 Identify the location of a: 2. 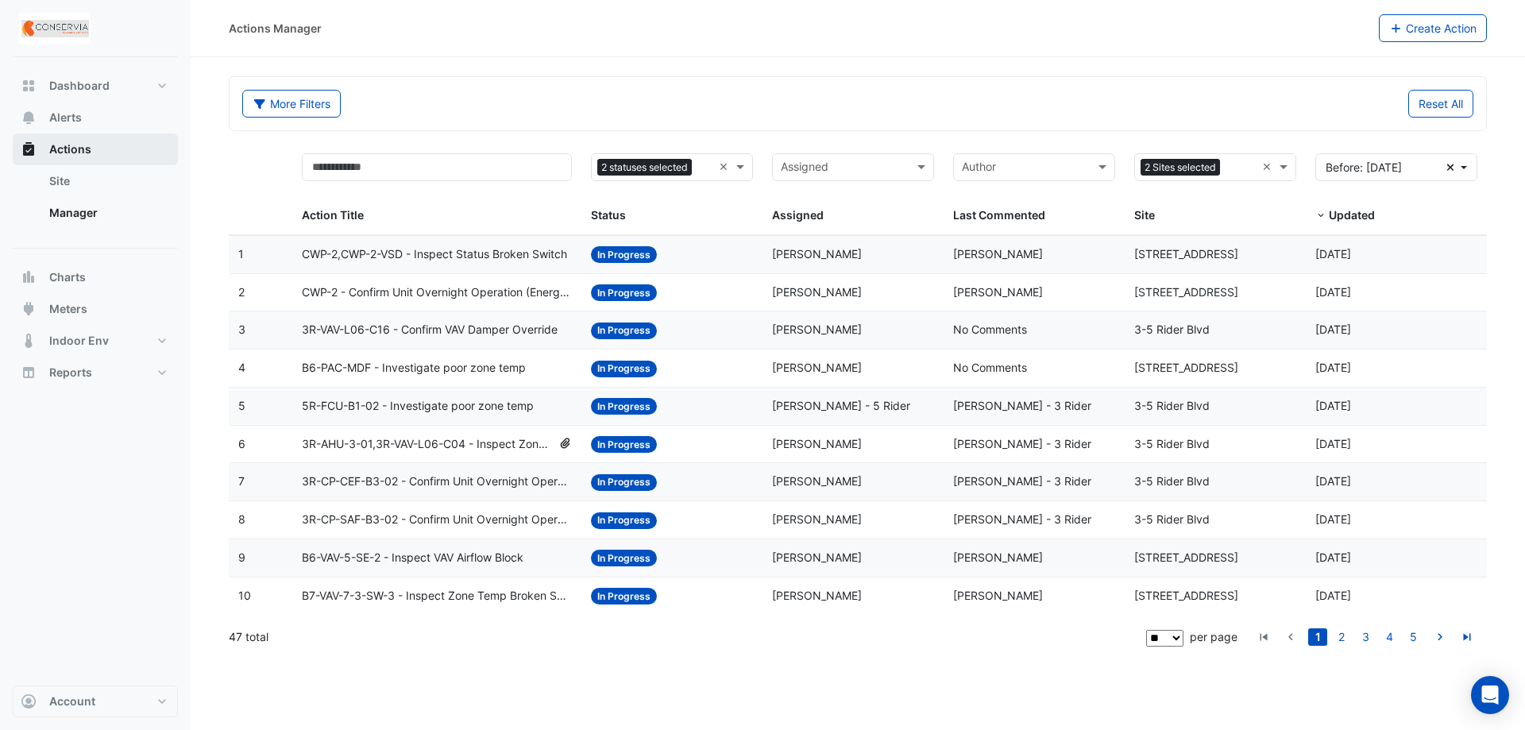
(1342, 637).